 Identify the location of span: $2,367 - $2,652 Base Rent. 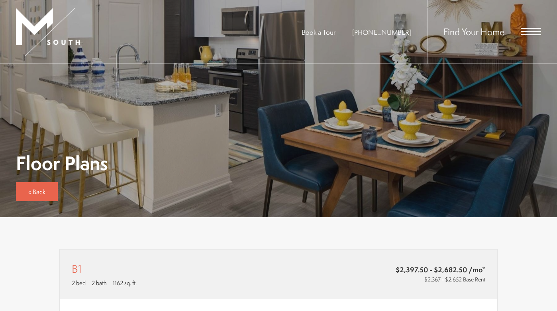
(455, 279).